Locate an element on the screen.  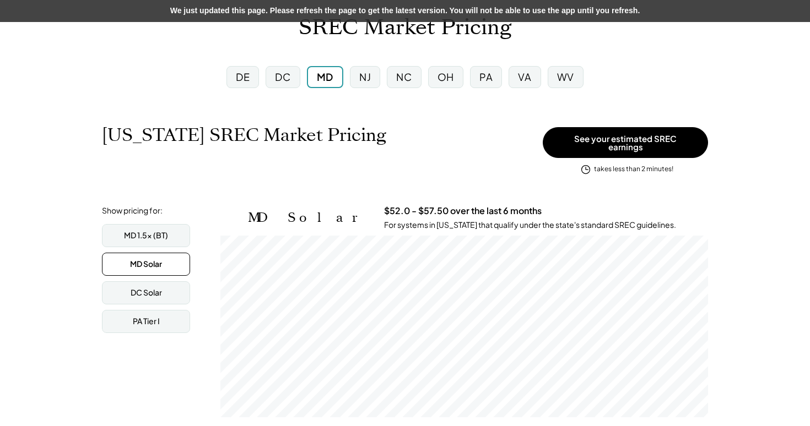
div: VA is located at coordinates (525, 77).